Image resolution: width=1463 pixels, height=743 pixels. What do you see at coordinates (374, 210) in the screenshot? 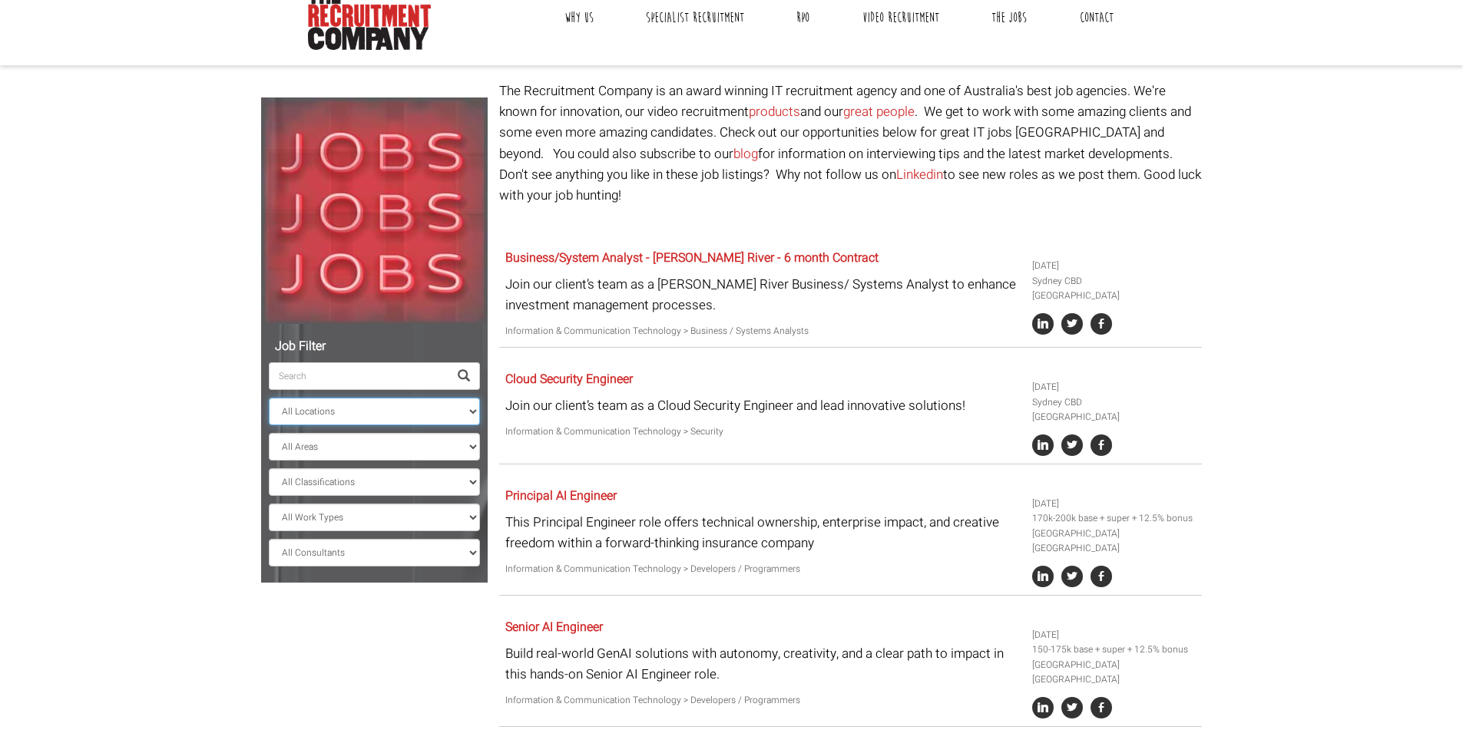
I see `img: Jobs, Jobs, Jobs` at bounding box center [374, 210].